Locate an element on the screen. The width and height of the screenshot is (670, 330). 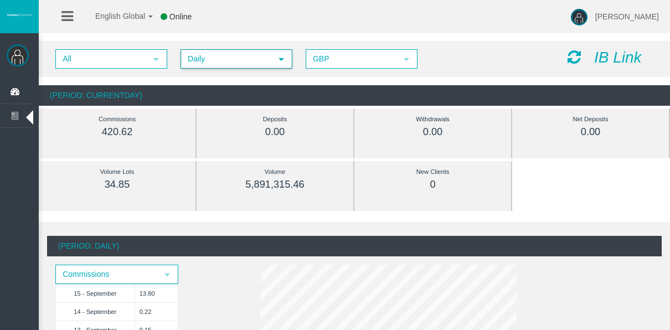
div: New Clients is located at coordinates (432, 172).